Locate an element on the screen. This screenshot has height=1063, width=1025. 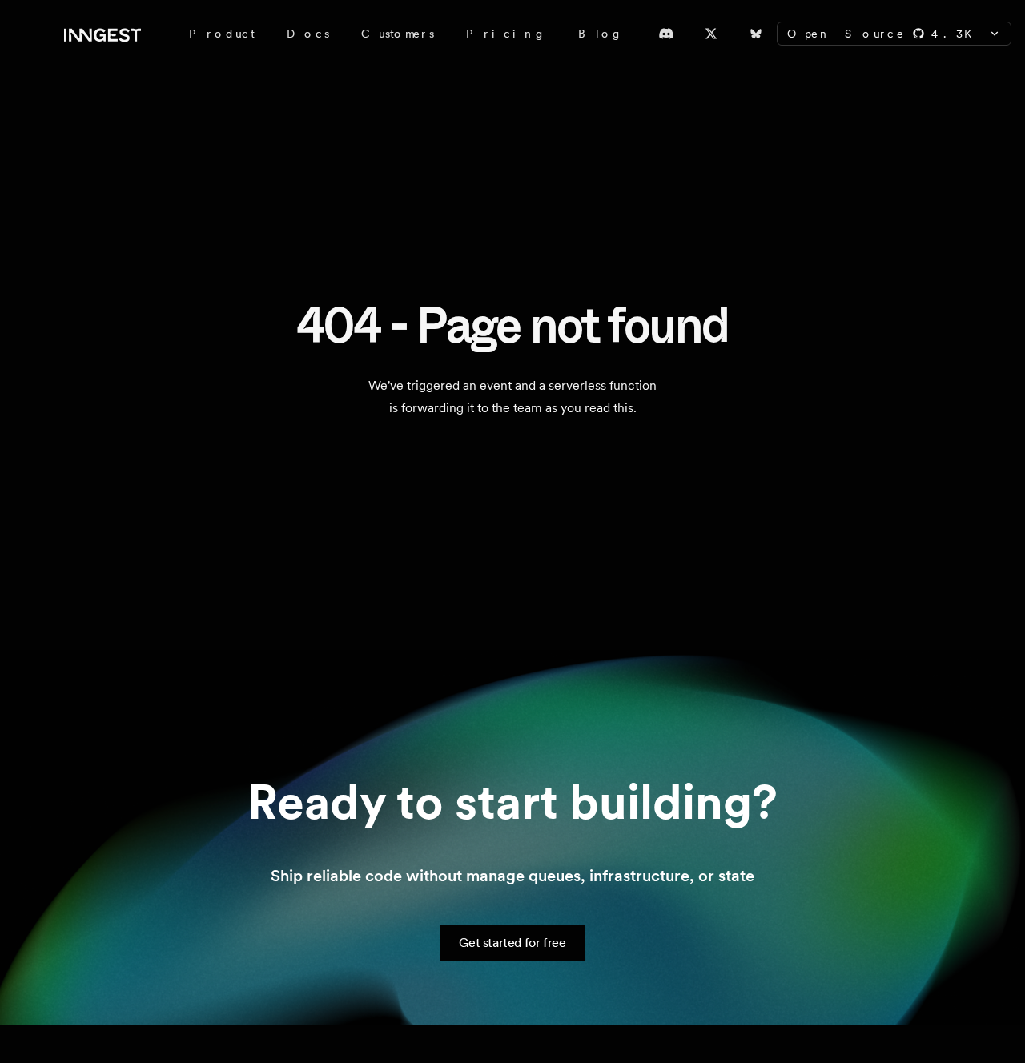
a: Get started for free is located at coordinates (511, 943).